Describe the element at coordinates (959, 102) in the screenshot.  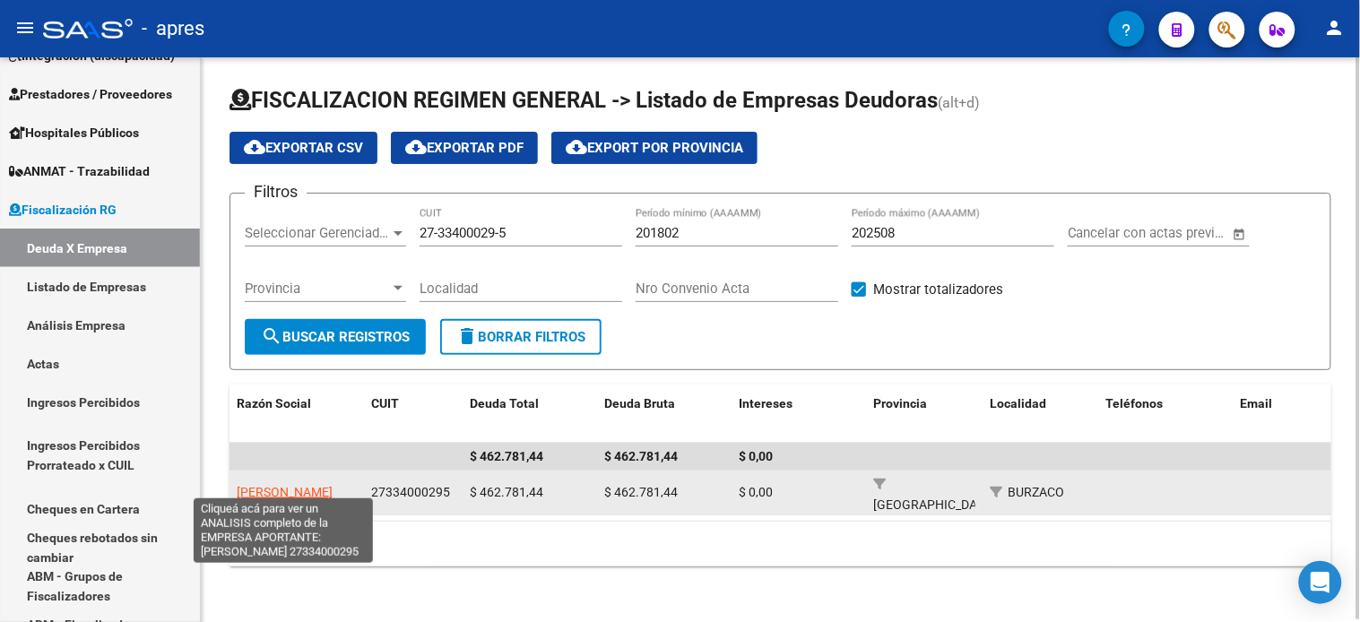
I see `span: (alt+d)` at that location.